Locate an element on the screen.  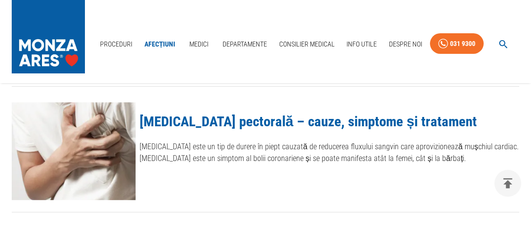
a: 031 9300 is located at coordinates (457, 43).